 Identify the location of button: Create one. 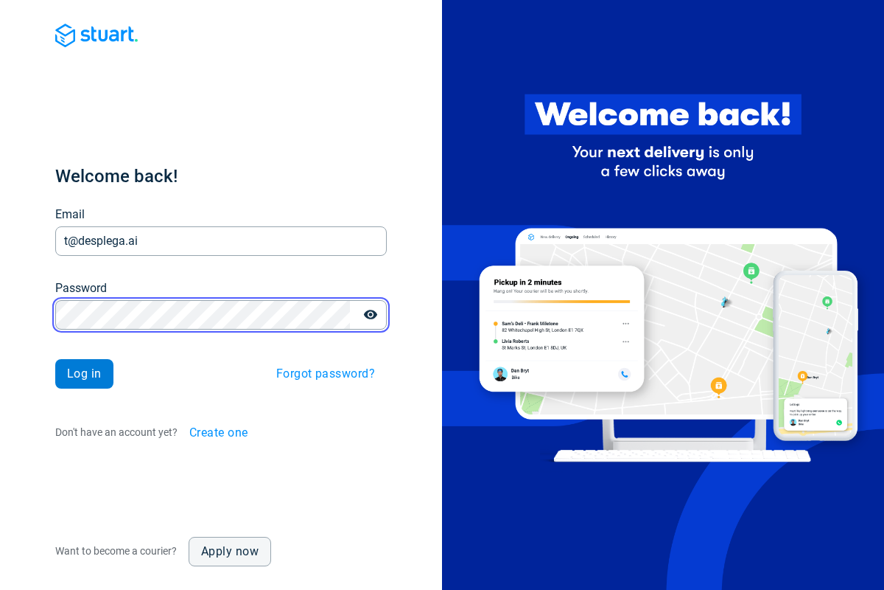
(219, 433).